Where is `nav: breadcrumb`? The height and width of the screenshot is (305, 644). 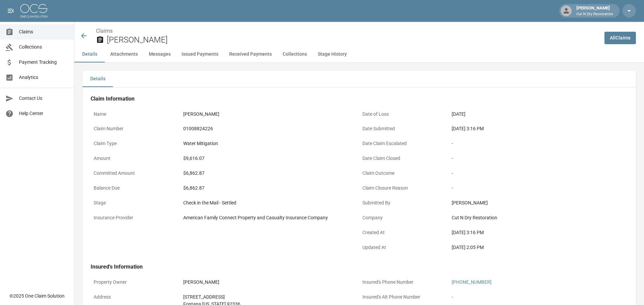 nav: breadcrumb is located at coordinates (347, 31).